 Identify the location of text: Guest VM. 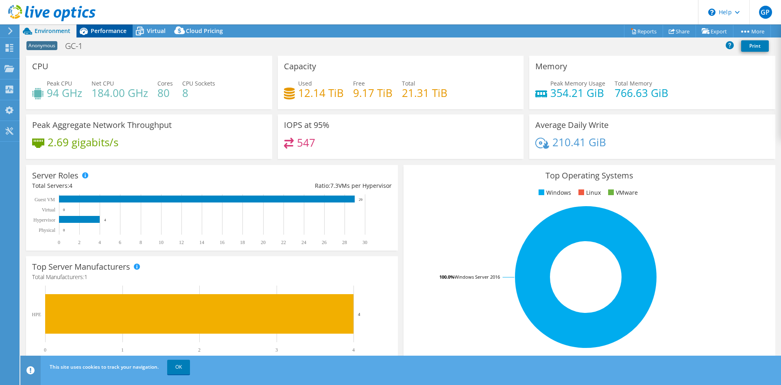
(45, 199).